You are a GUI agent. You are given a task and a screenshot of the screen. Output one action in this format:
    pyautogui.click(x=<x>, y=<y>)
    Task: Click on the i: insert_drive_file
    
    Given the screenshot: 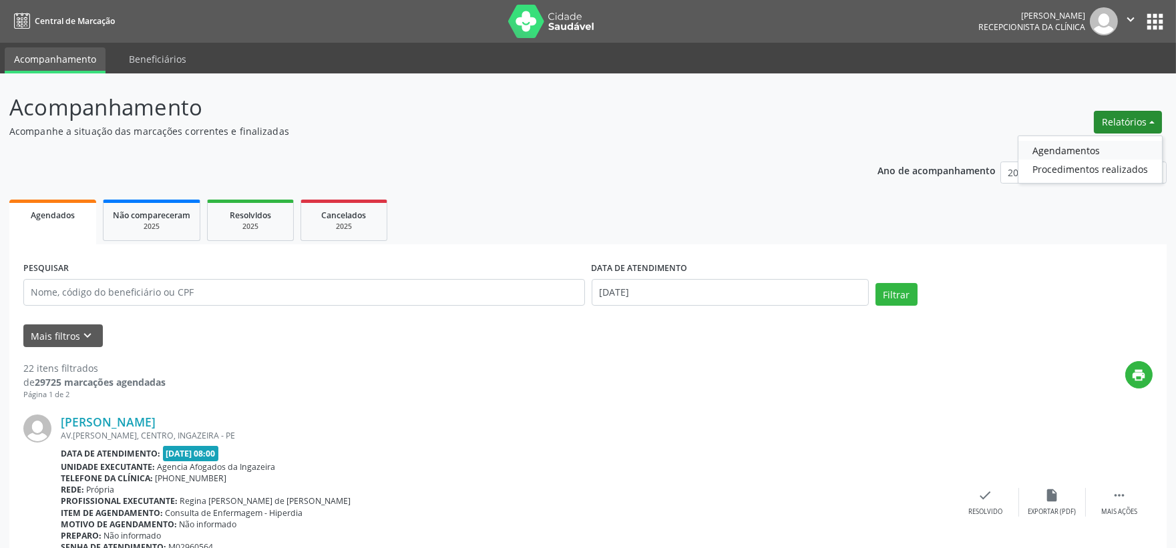 What is the action you would take?
    pyautogui.click(x=1053, y=496)
    